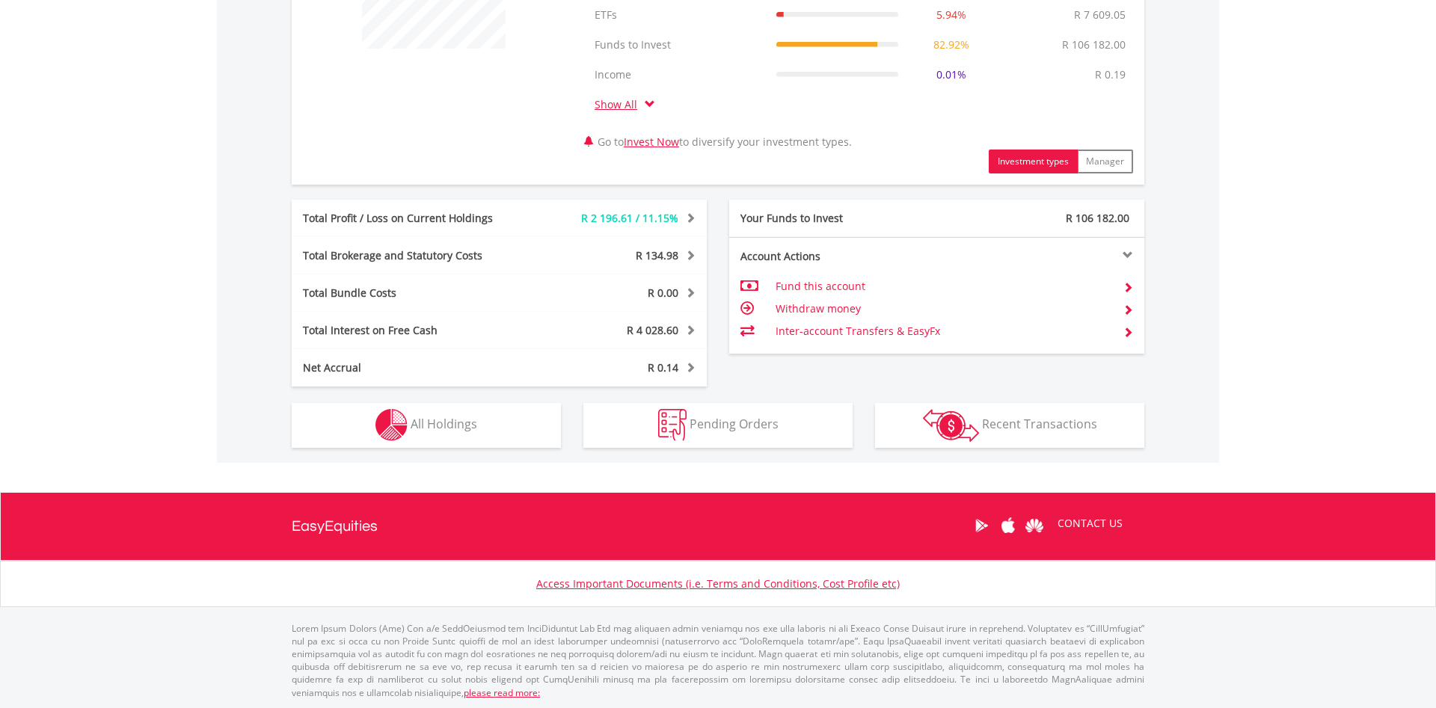 This screenshot has height=708, width=1436. What do you see at coordinates (413, 368) in the screenshot?
I see `div: Net Accrual` at bounding box center [413, 368].